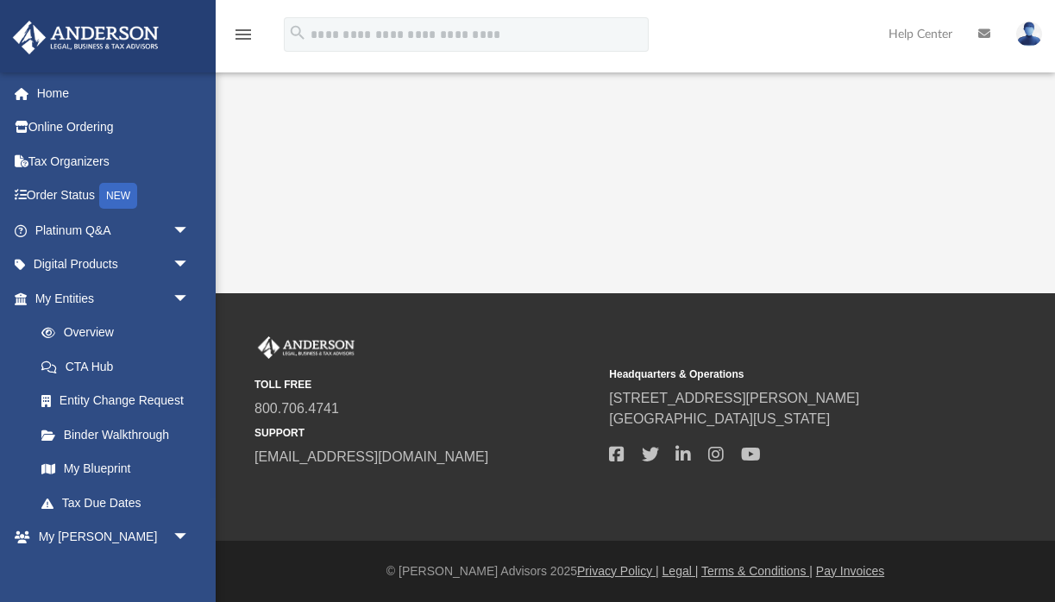 The width and height of the screenshot is (1055, 602). I want to click on a: Home, so click(114, 93).